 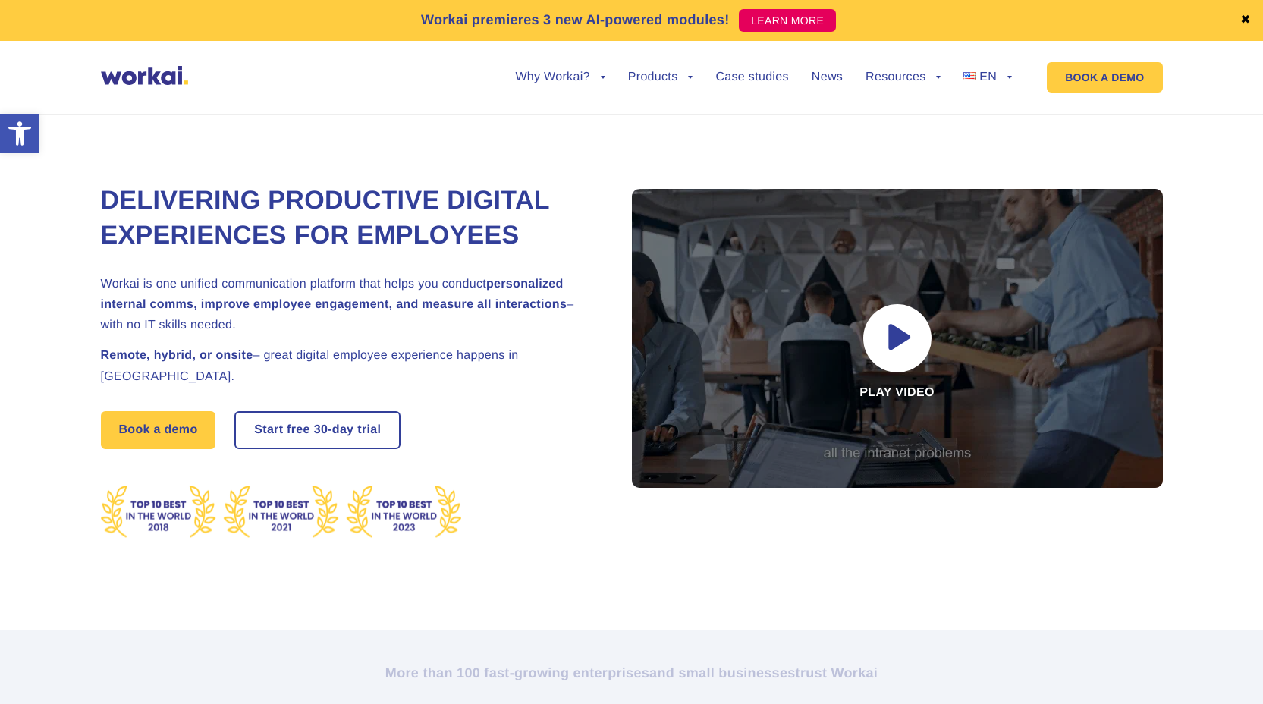 I want to click on a: Resources, so click(x=903, y=77).